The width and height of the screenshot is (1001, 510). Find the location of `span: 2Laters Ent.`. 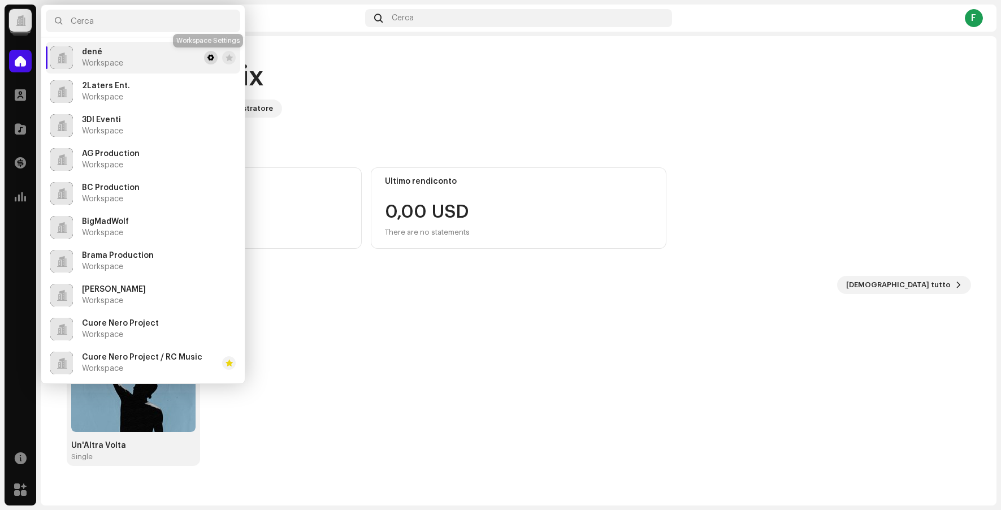

span: 2Laters Ent. is located at coordinates (106, 86).